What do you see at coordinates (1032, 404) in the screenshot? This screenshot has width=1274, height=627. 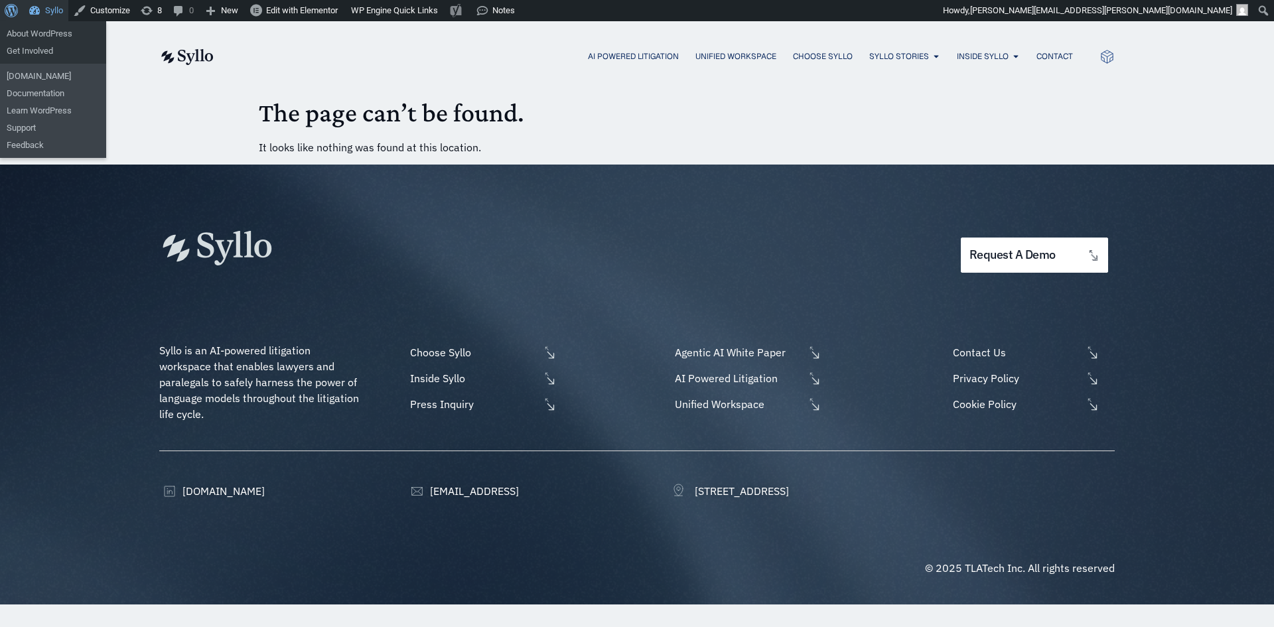 I see `a: Cookie Policy` at bounding box center [1032, 404].